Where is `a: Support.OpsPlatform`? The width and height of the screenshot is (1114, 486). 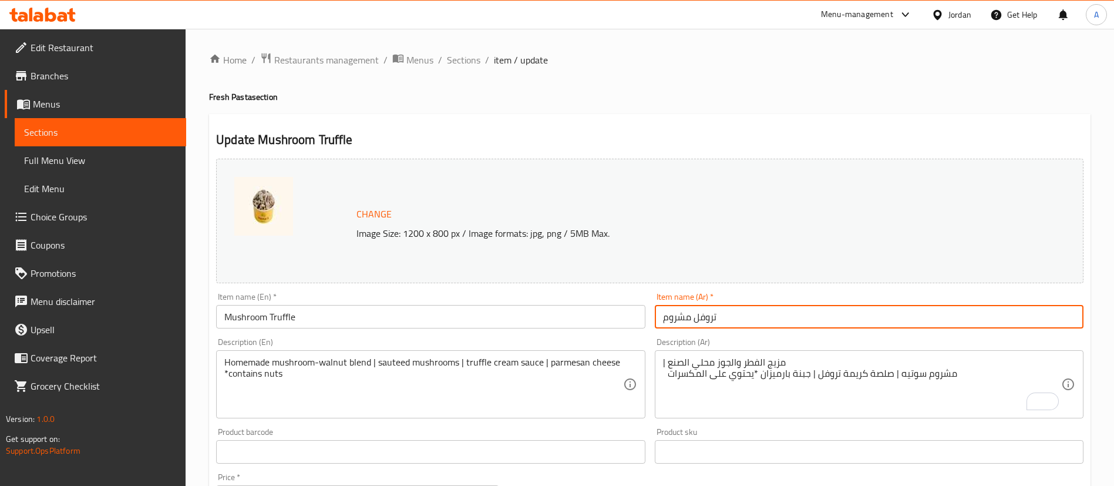 a: Support.OpsPlatform is located at coordinates (43, 451).